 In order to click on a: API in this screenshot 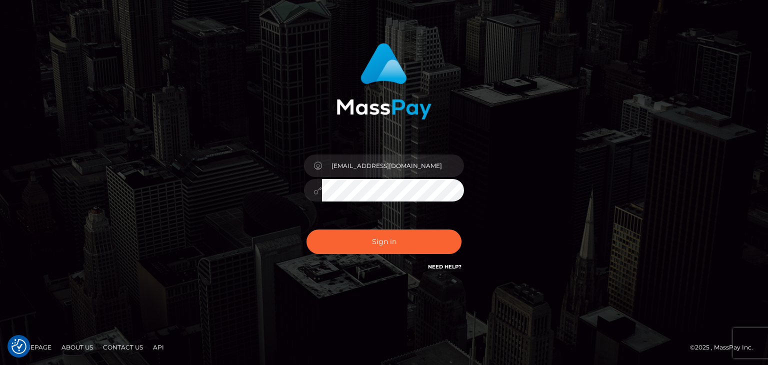, I will do `click(159, 347)`.